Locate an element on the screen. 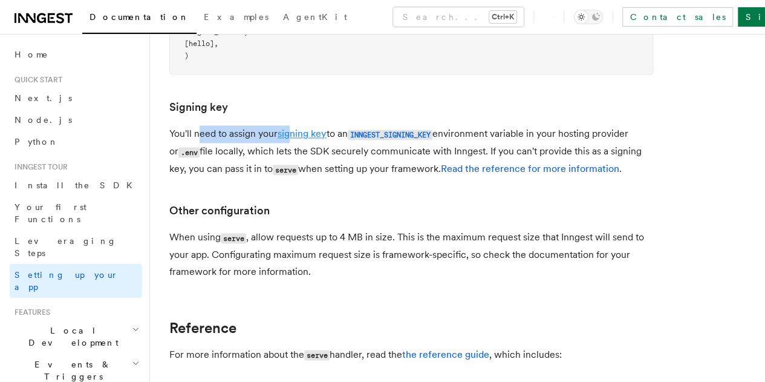 The image size is (765, 382). kbd: Ctrl+K is located at coordinates (502, 17).